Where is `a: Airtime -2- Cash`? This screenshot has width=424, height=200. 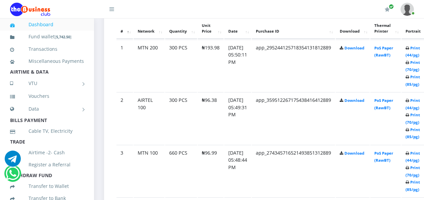
a: Airtime -2- Cash is located at coordinates (47, 152).